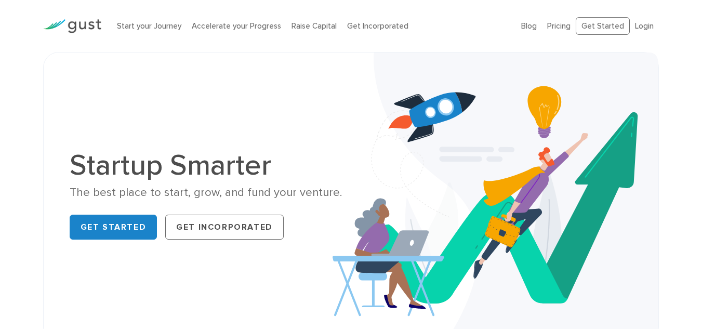  What do you see at coordinates (206, 192) in the screenshot?
I see `div: The best place to start, grow, and fund your venture.` at bounding box center [206, 192].